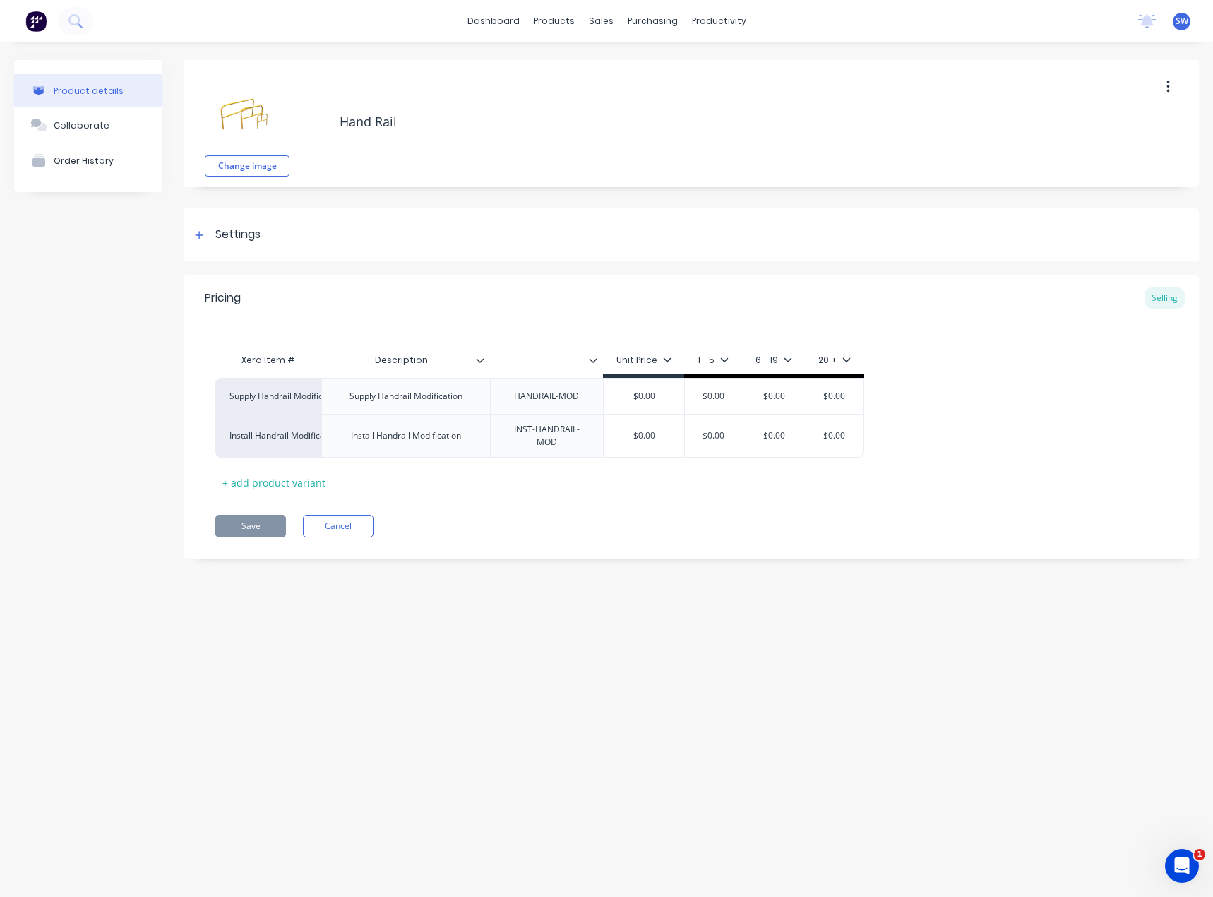 This screenshot has width=1213, height=897. Describe the element at coordinates (247, 166) in the screenshot. I see `button: Change image` at that location.